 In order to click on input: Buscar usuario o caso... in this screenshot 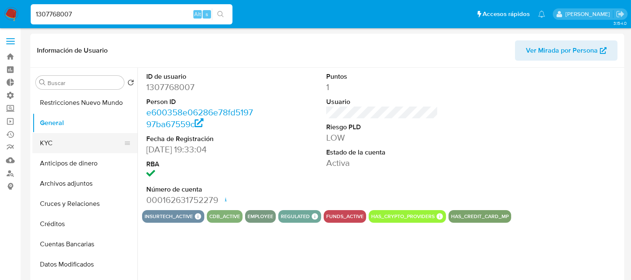, I will do `click(132, 14)`.